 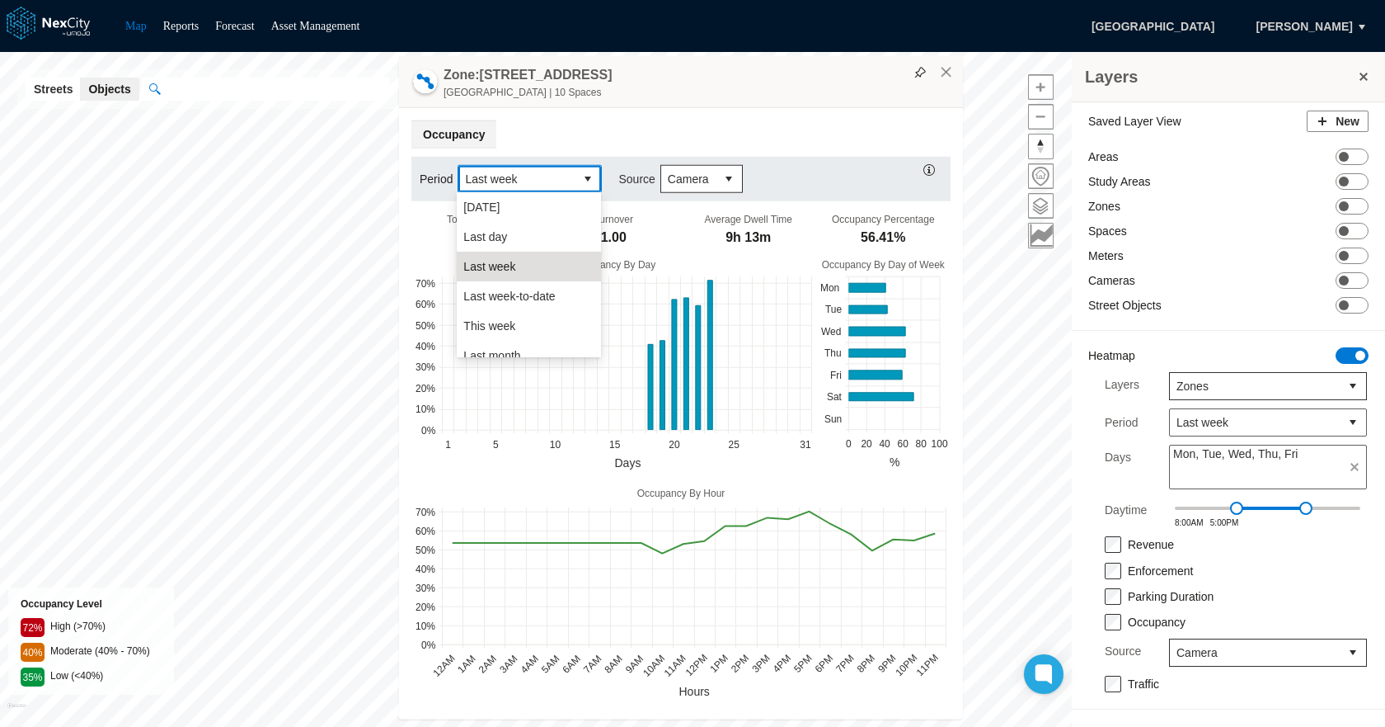 I want to click on label: Days, so click(x=1118, y=467).